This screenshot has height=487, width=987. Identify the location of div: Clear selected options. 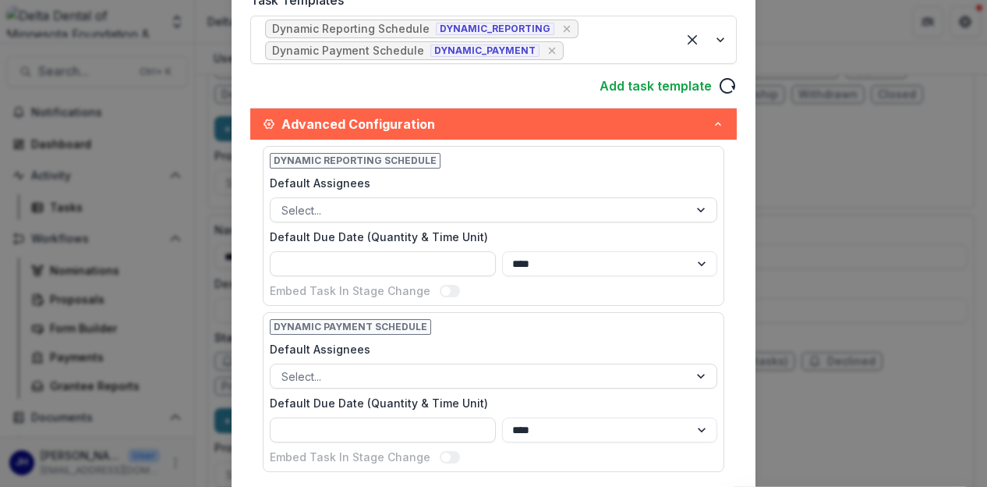
(693, 40).